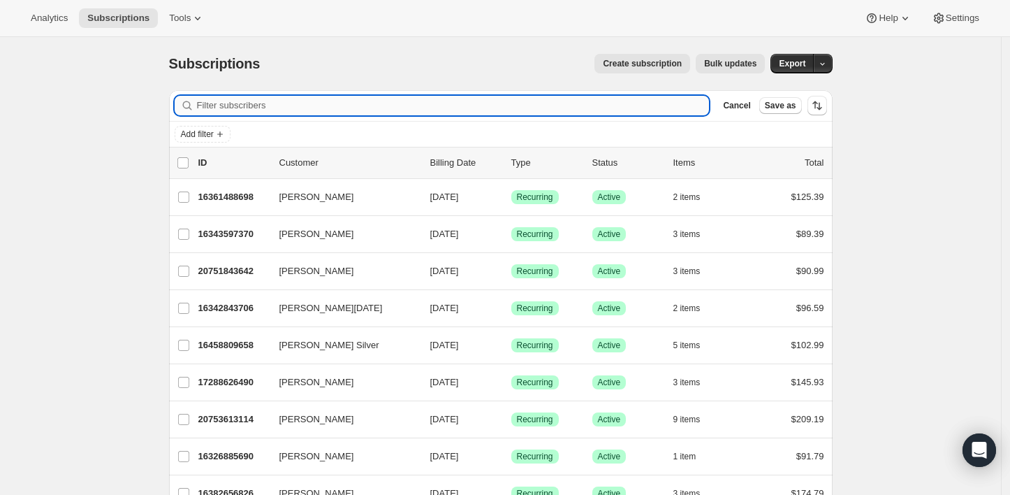 This screenshot has width=1010, height=495. What do you see at coordinates (807, 418) in the screenshot?
I see `span: $209.19` at bounding box center [807, 418].